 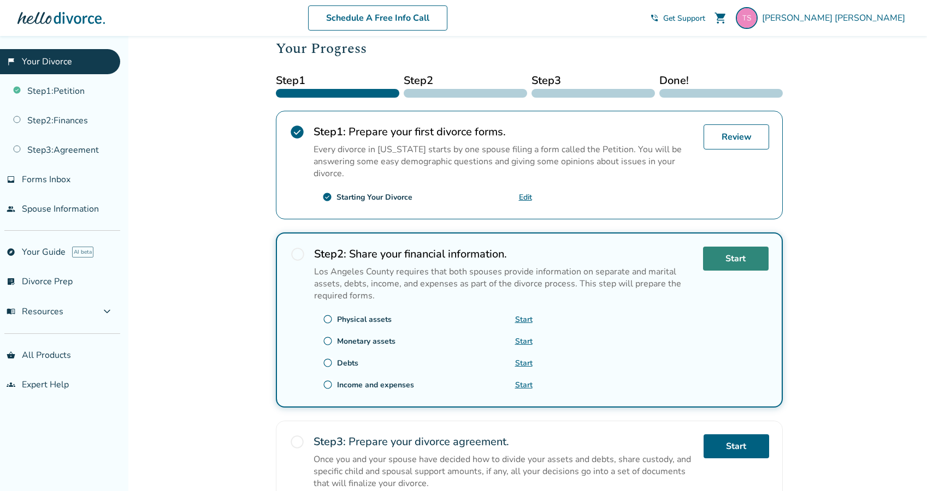 I want to click on h2: Prepare your first divorce forms., so click(x=504, y=132).